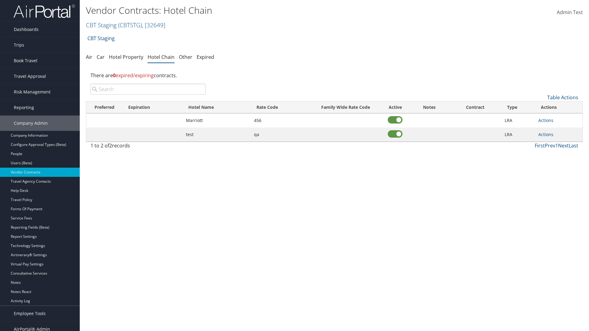  Describe the element at coordinates (133, 75) in the screenshot. I see `span: expired/expiring` at that location.